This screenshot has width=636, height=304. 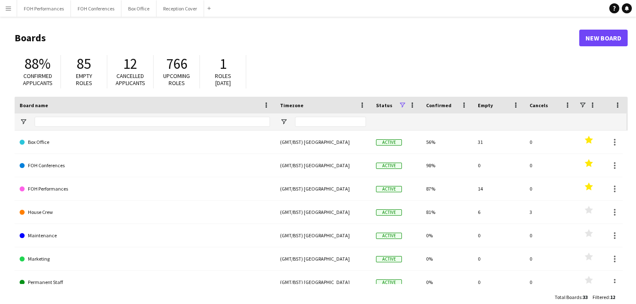 I want to click on a: New Board, so click(x=603, y=38).